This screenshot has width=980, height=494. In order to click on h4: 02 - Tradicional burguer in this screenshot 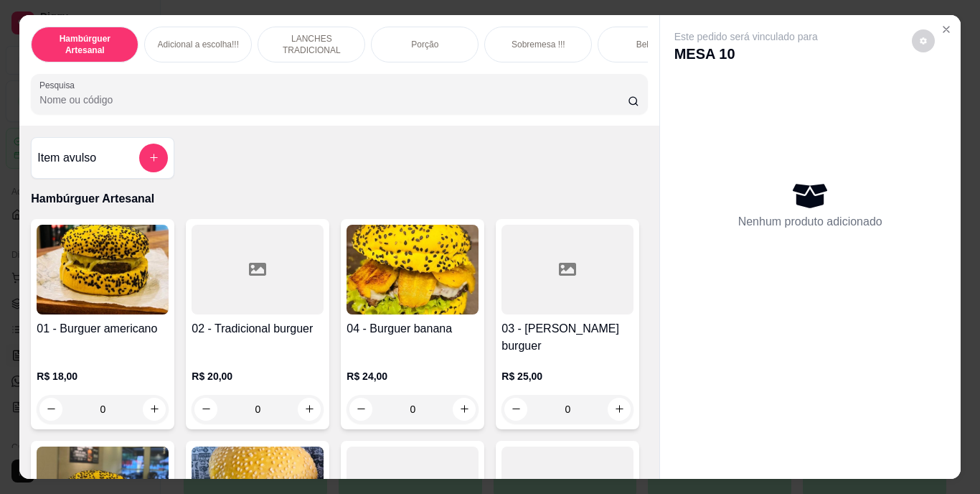, I will do `click(258, 329)`.